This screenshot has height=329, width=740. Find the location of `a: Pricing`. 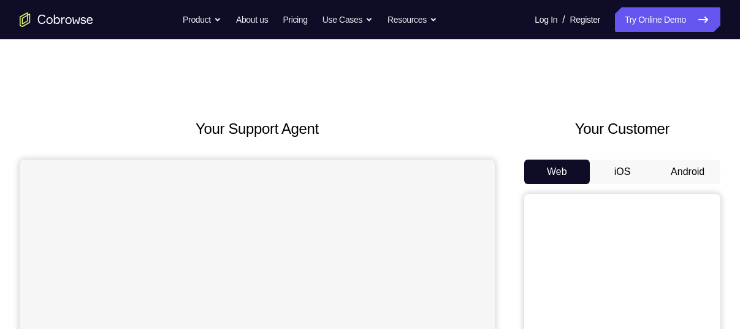

a: Pricing is located at coordinates (295, 20).